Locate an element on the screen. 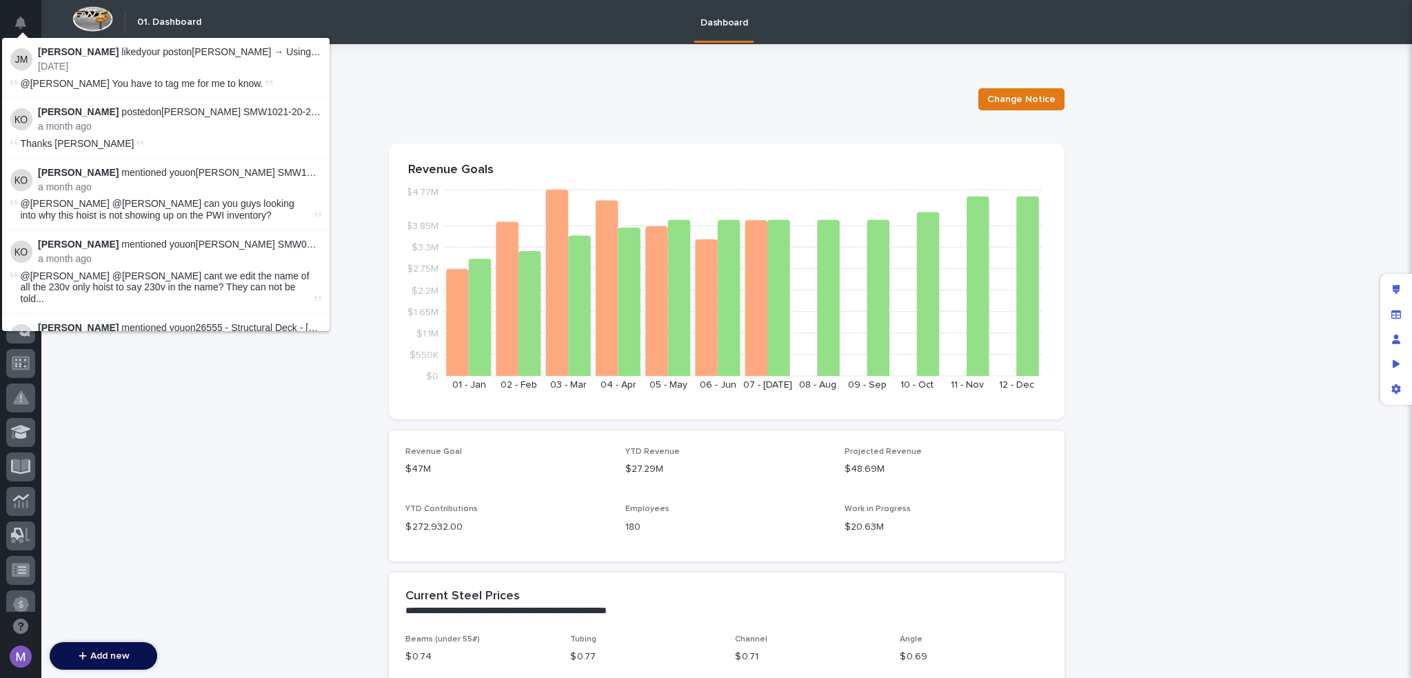 This screenshot has width=1412, height=678. p: Revenue Goals is located at coordinates (727, 170).